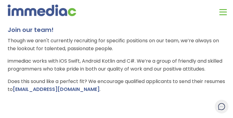 The width and height of the screenshot is (233, 118). I want to click on img: immediac, so click(42, 10).